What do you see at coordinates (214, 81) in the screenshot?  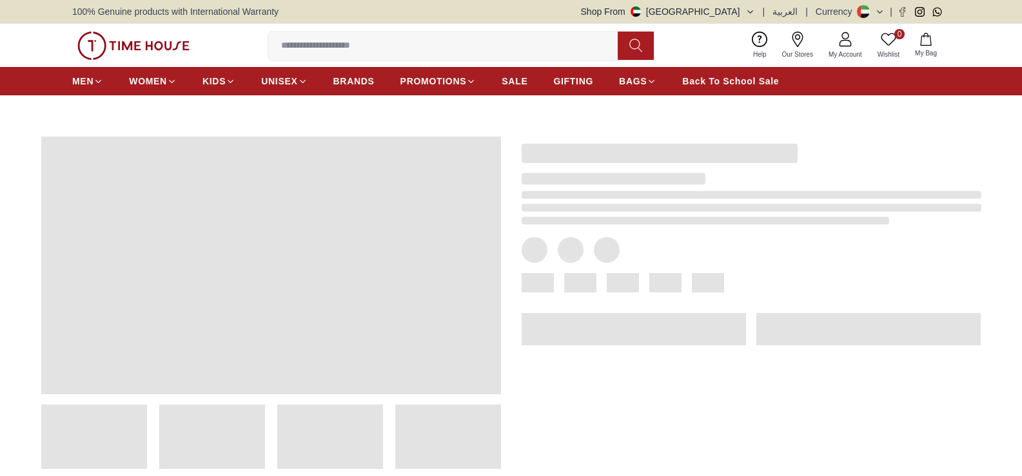 I see `span: KIDS` at bounding box center [214, 81].